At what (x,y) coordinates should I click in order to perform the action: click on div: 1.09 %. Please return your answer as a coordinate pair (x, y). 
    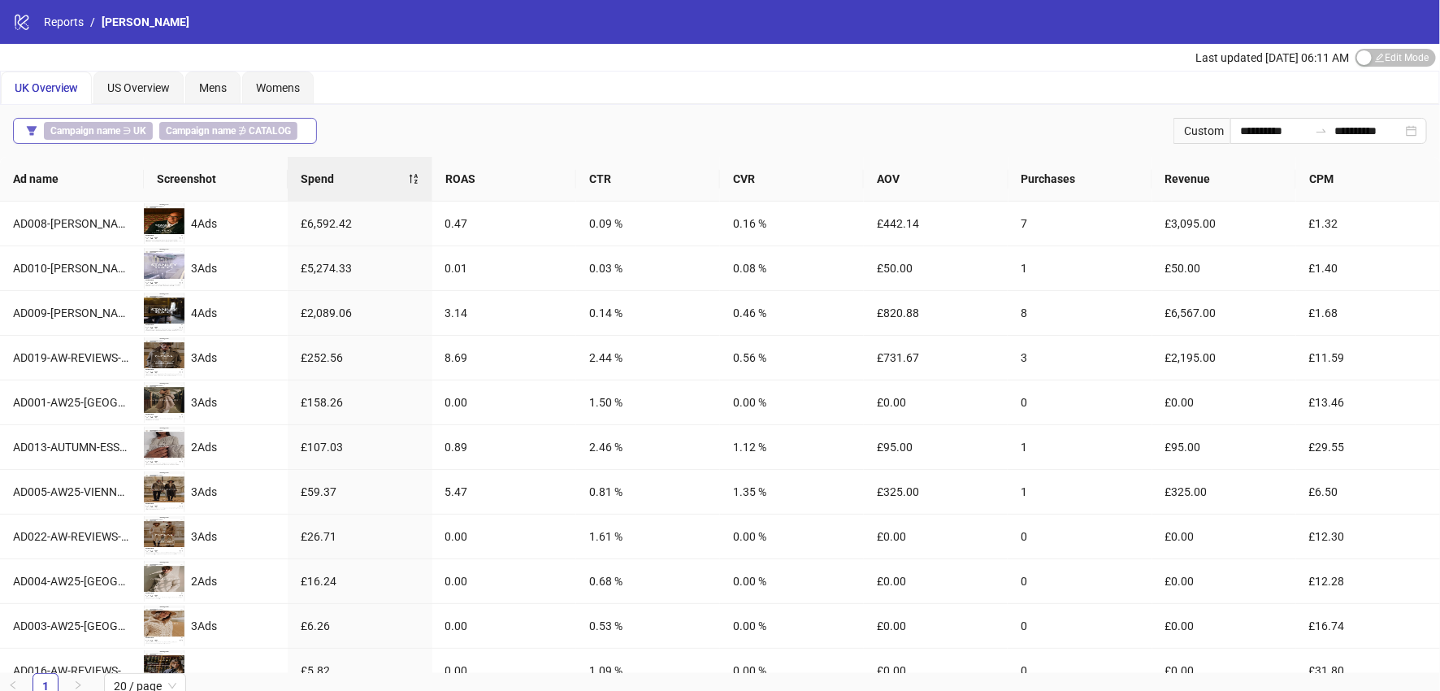
    Looking at the image, I should click on (648, 670).